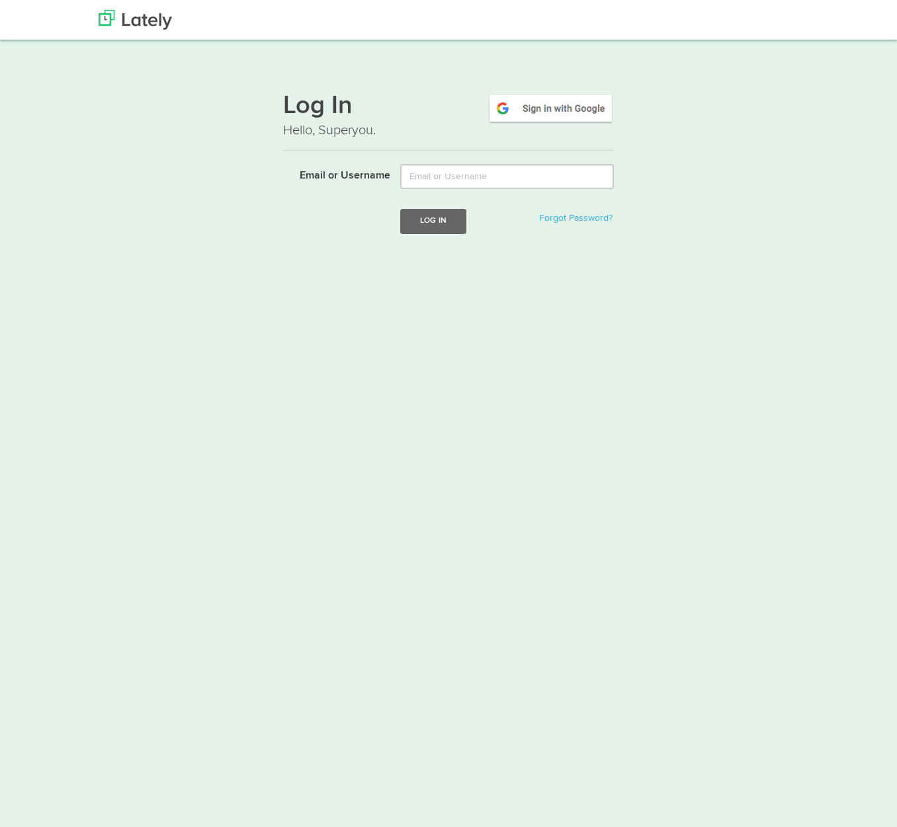  What do you see at coordinates (448, 130) in the screenshot?
I see `p: Hello, Superyou.` at bounding box center [448, 130].